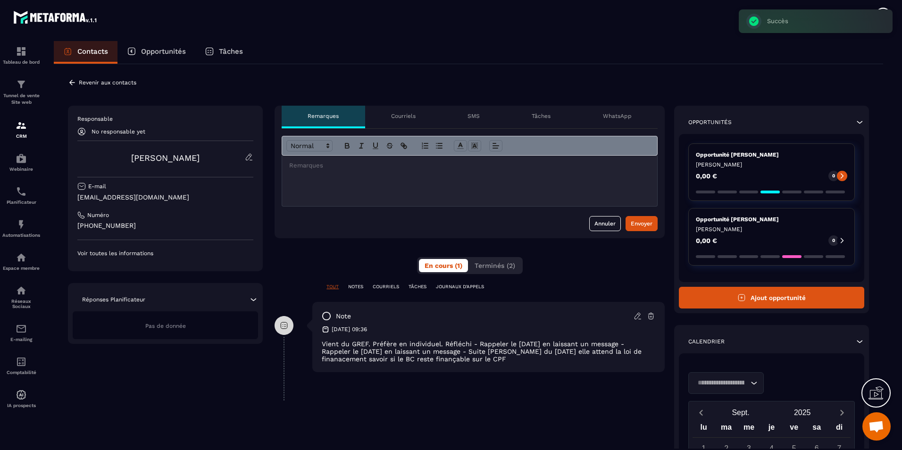 The height and width of the screenshot is (450, 902). What do you see at coordinates (443, 266) in the screenshot?
I see `span: En cours (1)` at bounding box center [443, 266].